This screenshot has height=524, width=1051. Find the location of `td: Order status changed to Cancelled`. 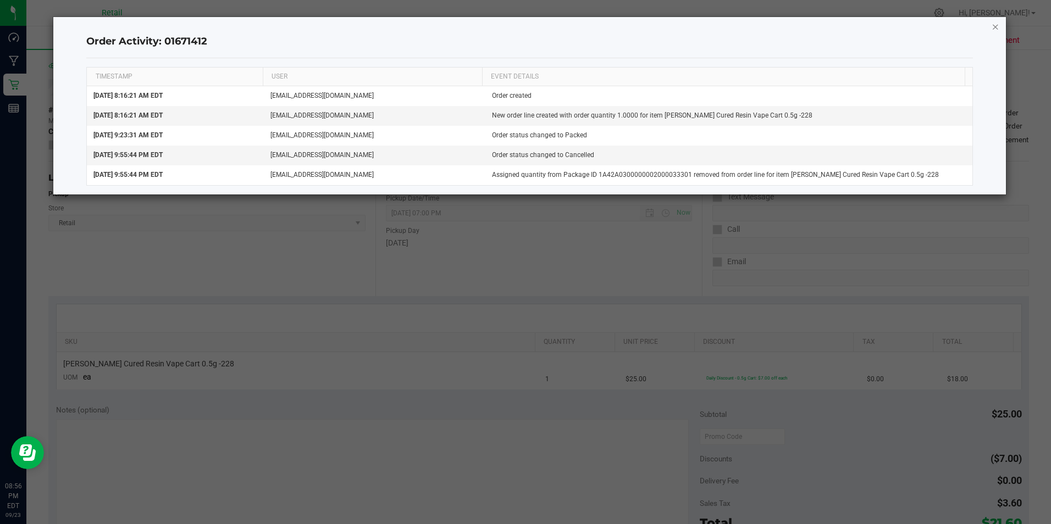

td: Order status changed to Cancelled is located at coordinates (729, 156).